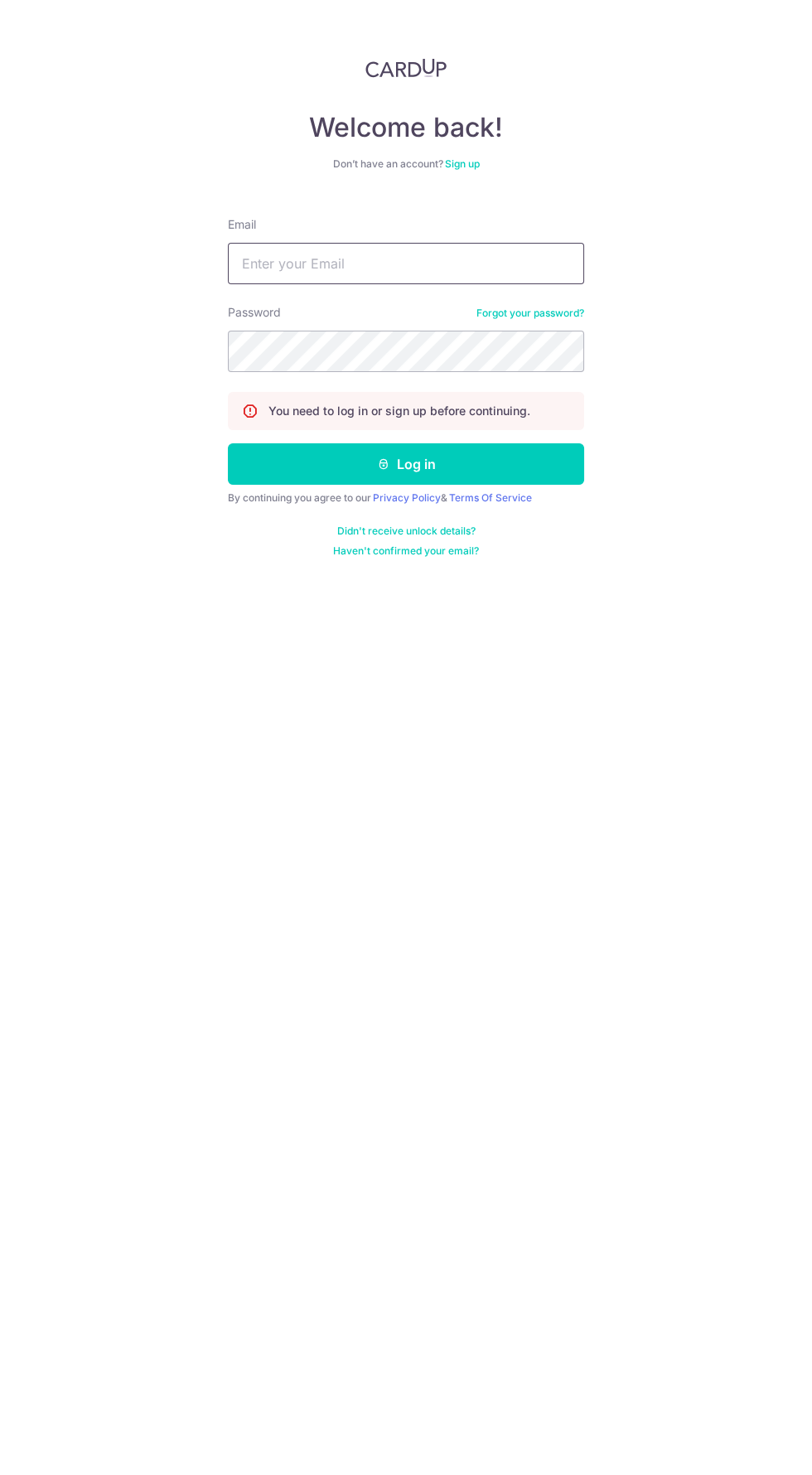 This screenshot has width=812, height=1475. Describe the element at coordinates (406, 263) in the screenshot. I see `input: Enter your Email` at that location.